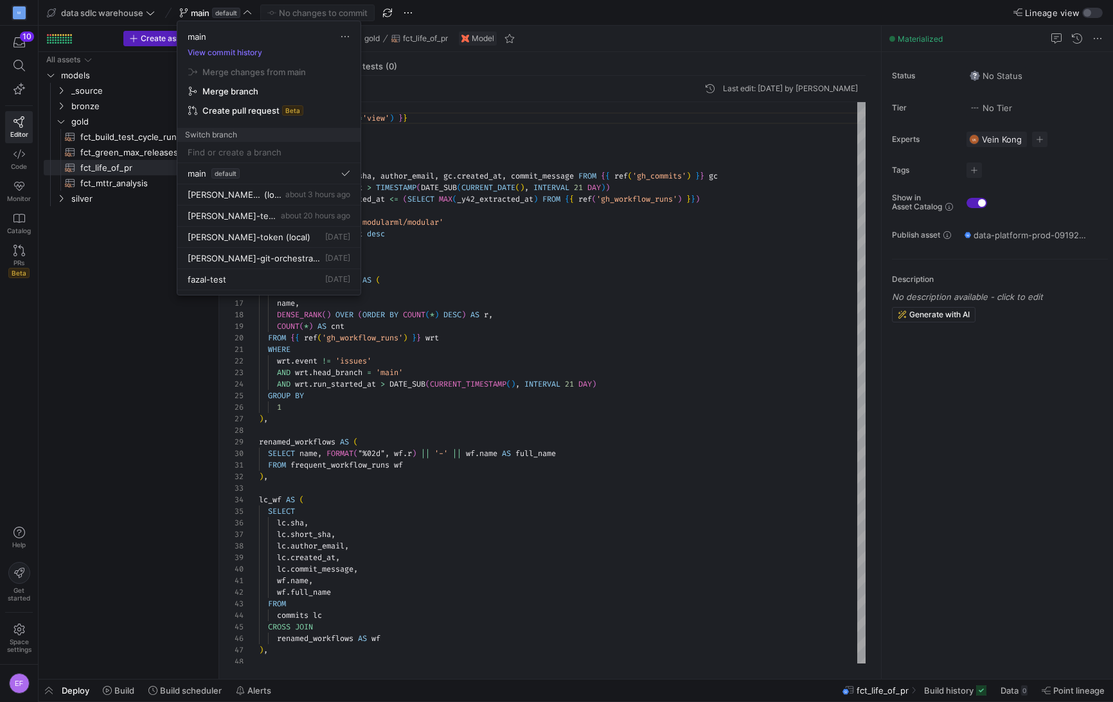 This screenshot has width=1113, height=702. What do you see at coordinates (226, 174) in the screenshot?
I see `span: default` at bounding box center [226, 174].